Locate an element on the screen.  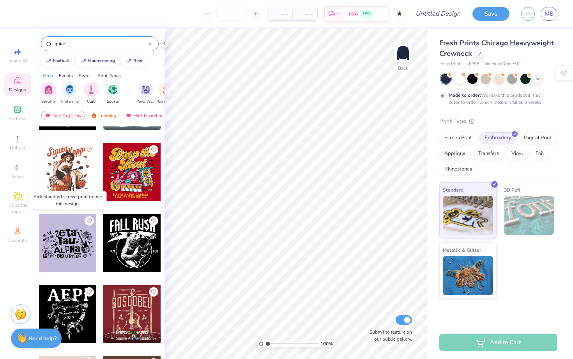
div: homecoming is located at coordinates (101, 60).